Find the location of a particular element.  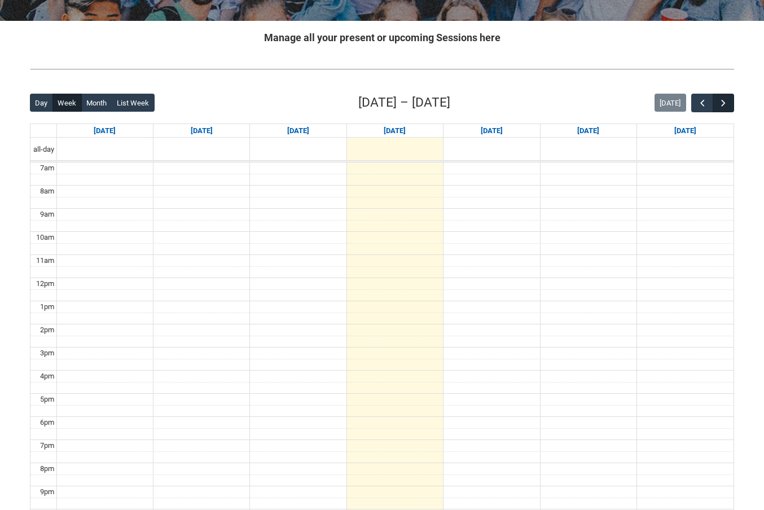

h2: Manage all your present or upcoming Sessions here is located at coordinates (382, 37).